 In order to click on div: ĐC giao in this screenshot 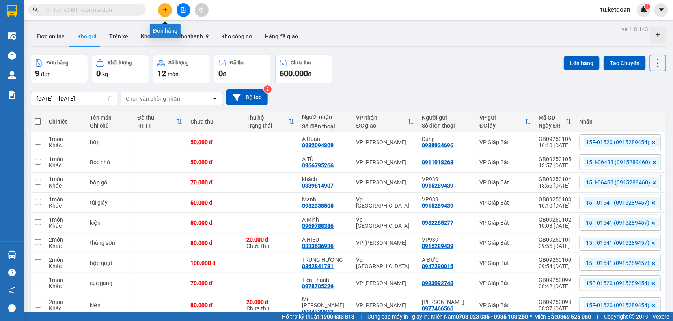, I will do `click(382, 125)`.